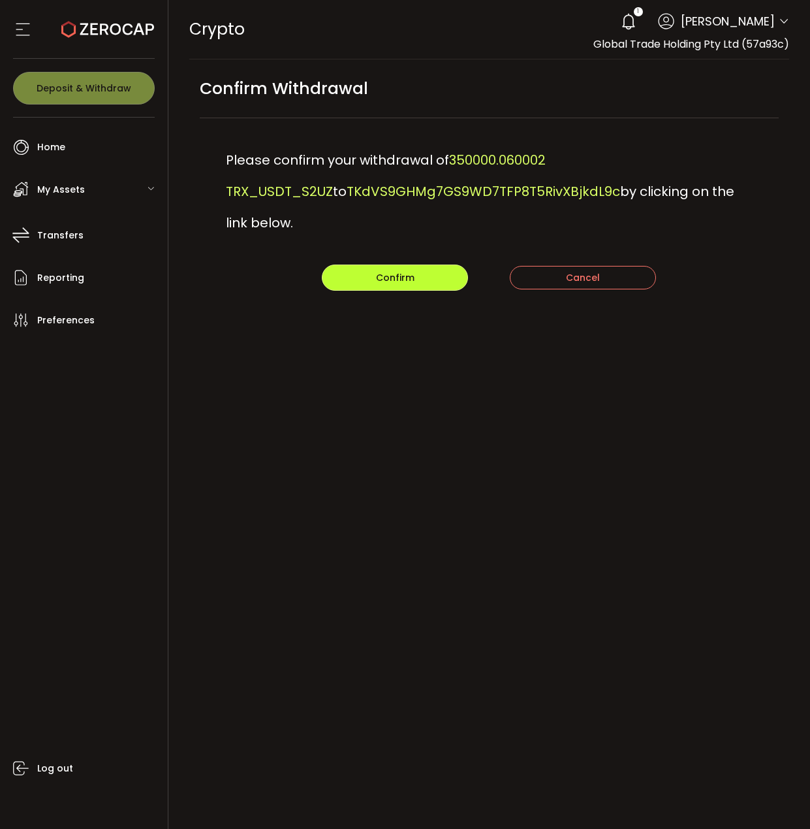 The height and width of the screenshot is (829, 810). What do you see at coordinates (340, 191) in the screenshot?
I see `span: to` at bounding box center [340, 191].